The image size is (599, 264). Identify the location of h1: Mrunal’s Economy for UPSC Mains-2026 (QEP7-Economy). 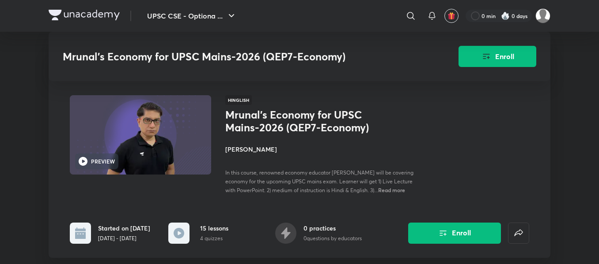
(297, 121).